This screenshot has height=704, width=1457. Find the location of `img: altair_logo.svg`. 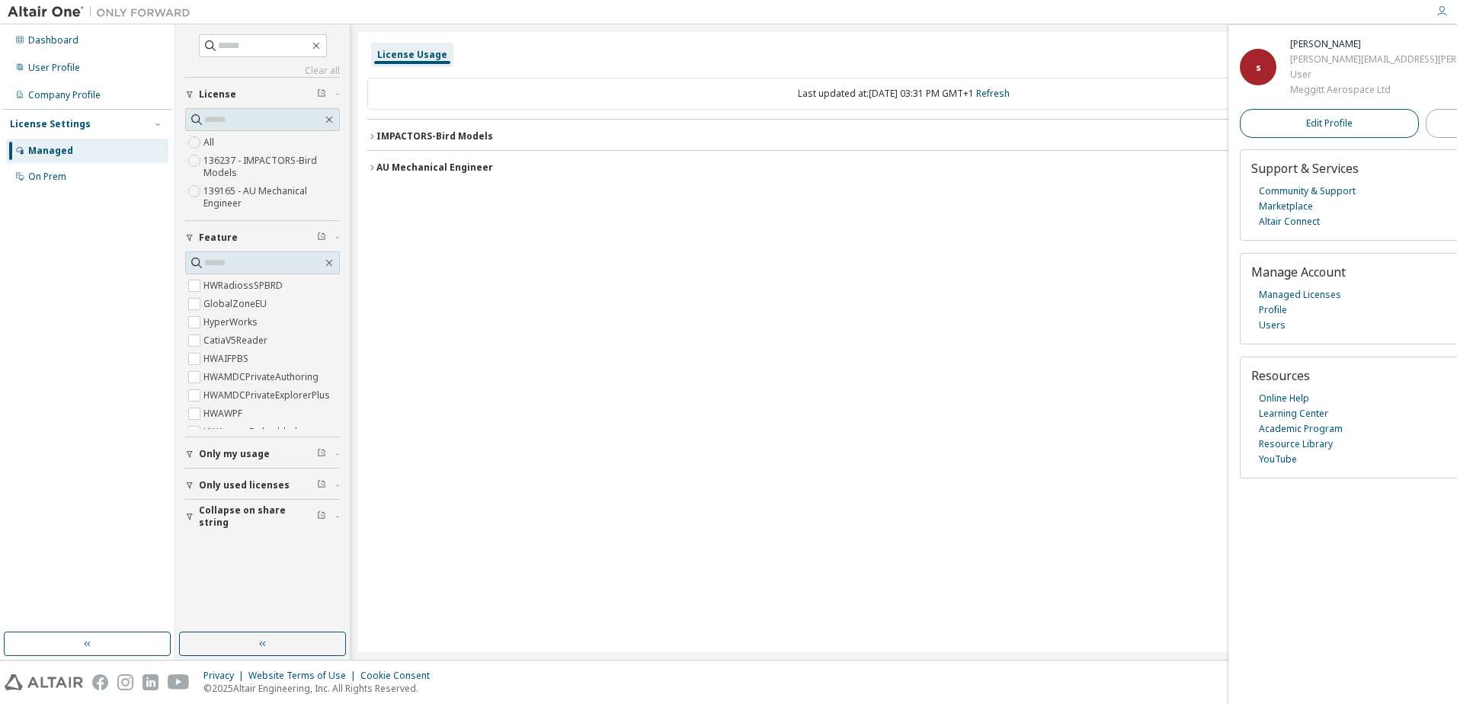

img: altair_logo.svg is located at coordinates (43, 682).